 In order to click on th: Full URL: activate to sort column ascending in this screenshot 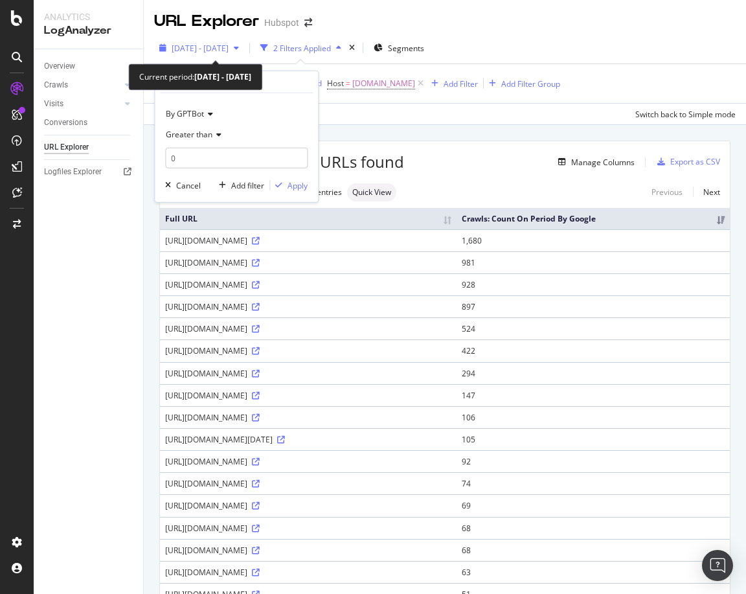, I will do `click(308, 218)`.